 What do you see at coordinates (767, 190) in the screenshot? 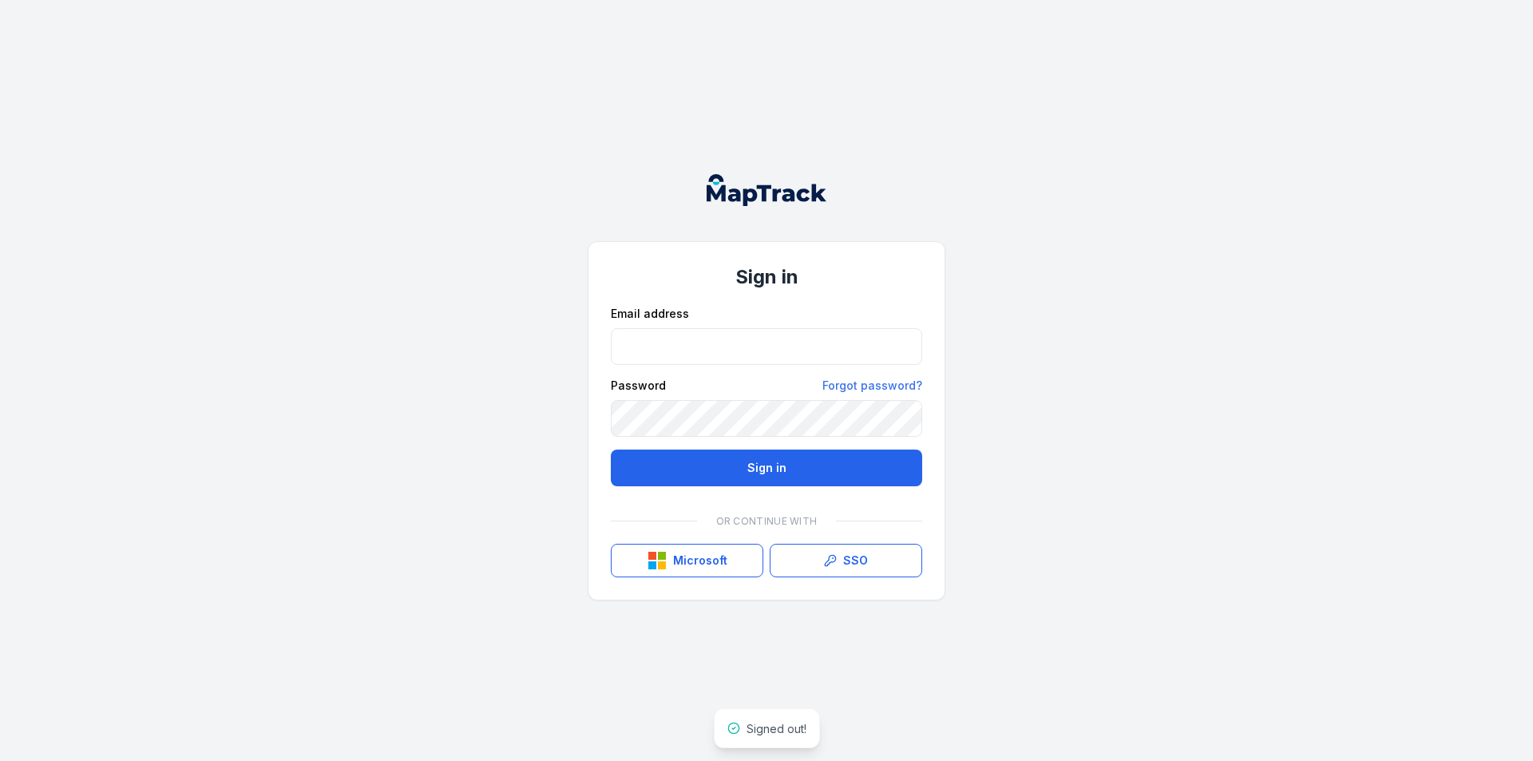
I see `nav: Global` at bounding box center [767, 190].